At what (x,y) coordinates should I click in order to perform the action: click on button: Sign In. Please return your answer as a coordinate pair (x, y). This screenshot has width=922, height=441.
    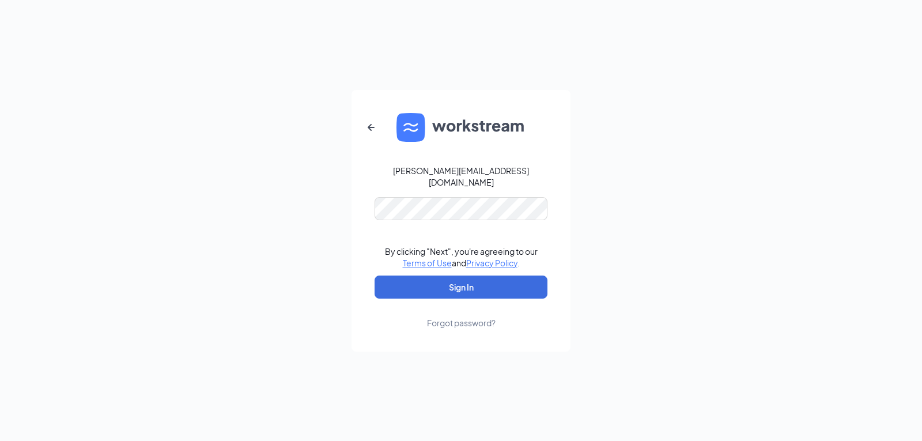
    Looking at the image, I should click on (461, 287).